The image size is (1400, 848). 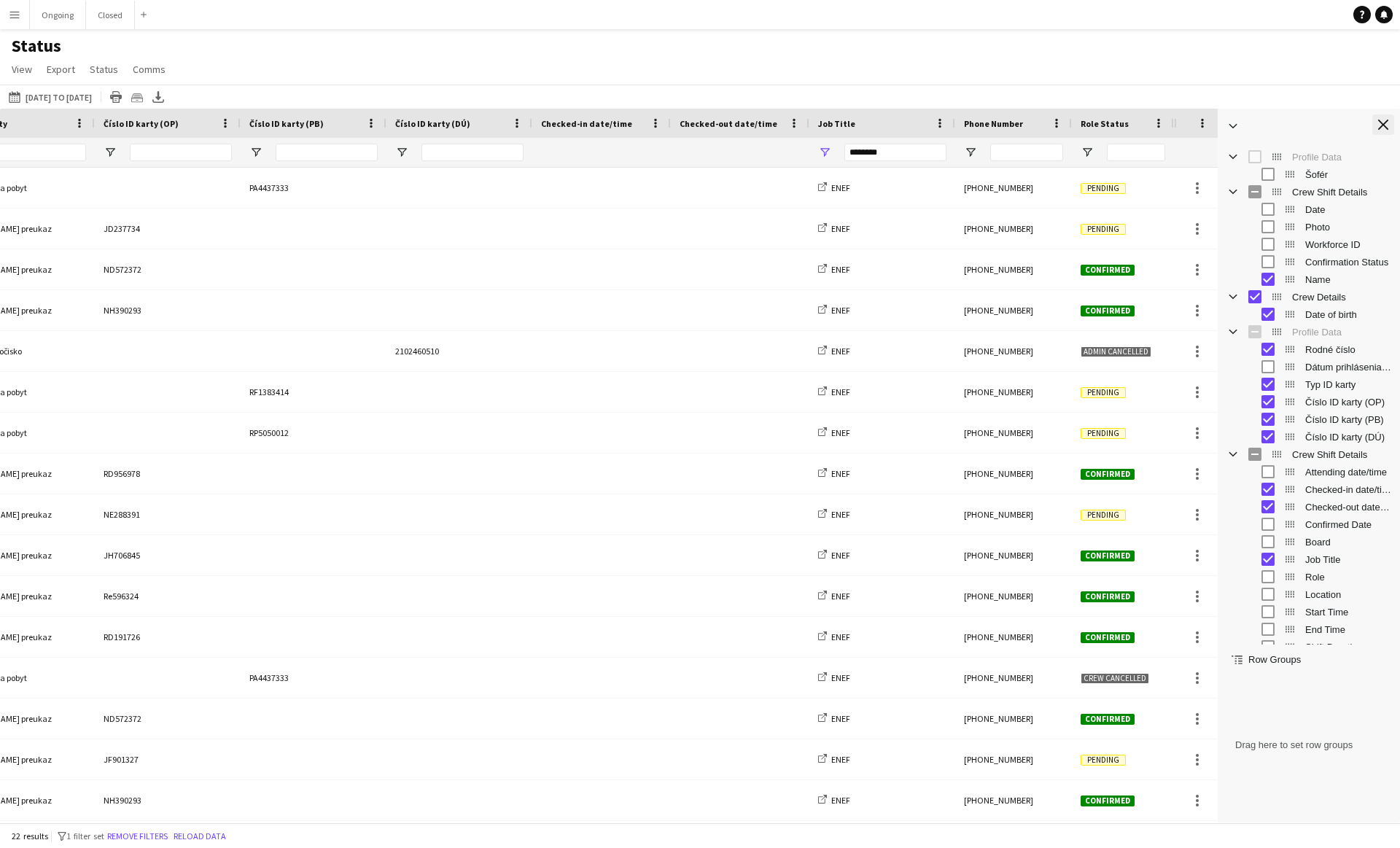 What do you see at coordinates (122, 718) in the screenshot?
I see `span: ND572372` at bounding box center [122, 718].